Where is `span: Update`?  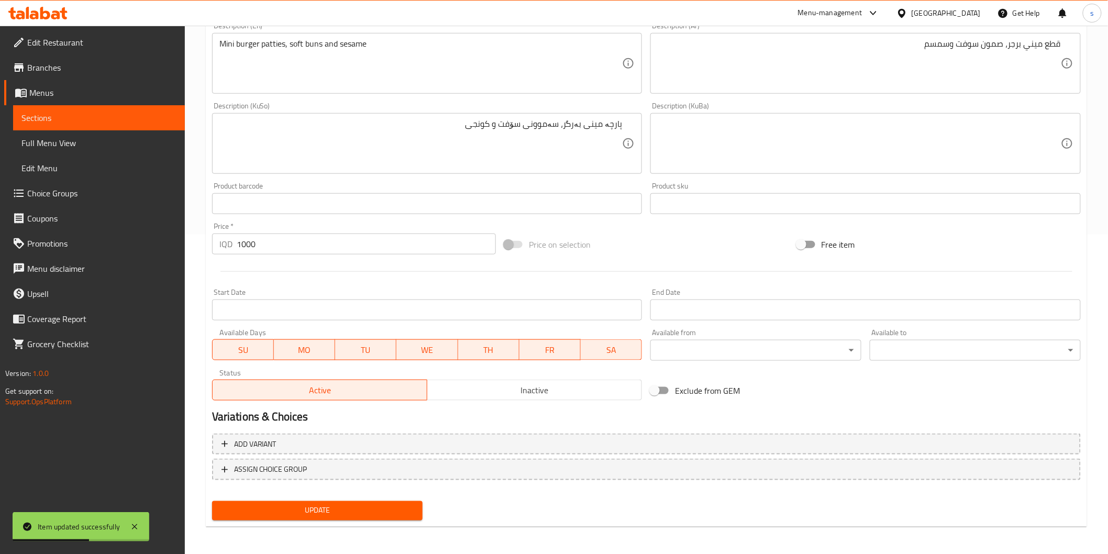
span: Update is located at coordinates (317, 510).